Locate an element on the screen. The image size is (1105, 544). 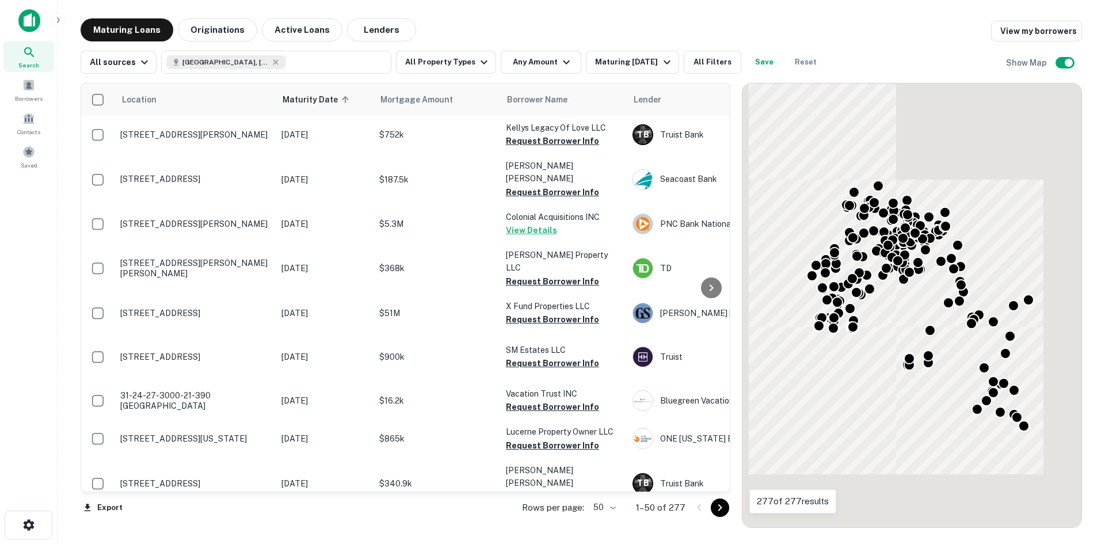
a: View my borrowers is located at coordinates (1037, 31).